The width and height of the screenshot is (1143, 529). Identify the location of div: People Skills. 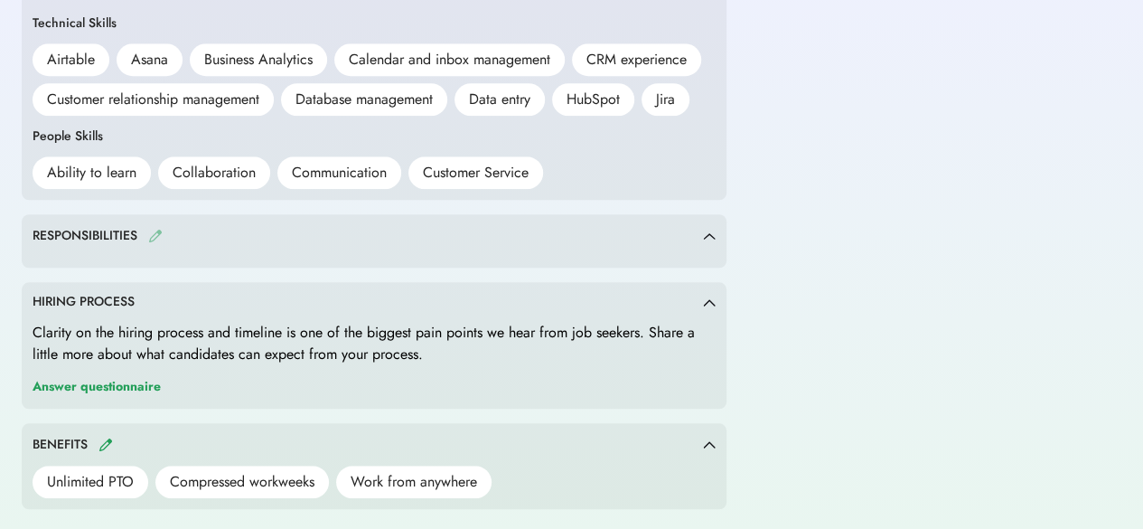
(68, 136).